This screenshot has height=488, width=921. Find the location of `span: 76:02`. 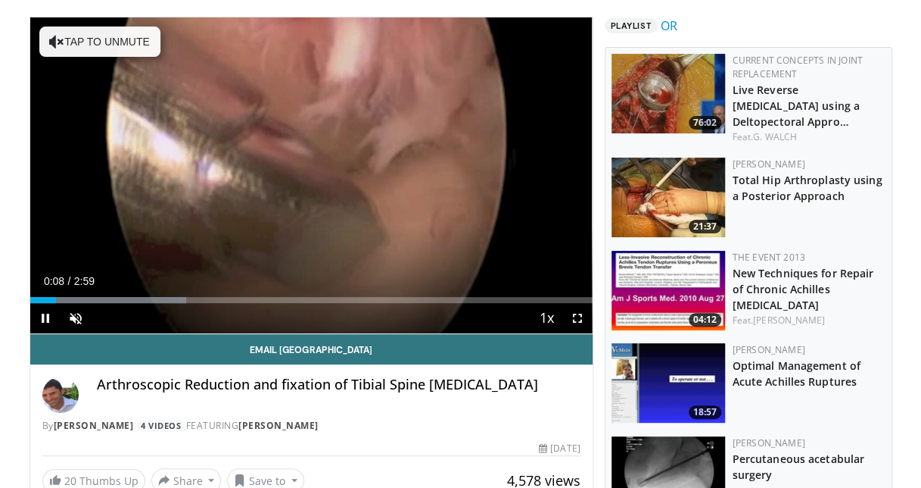

span: 76:02 is located at coordinates (705, 123).